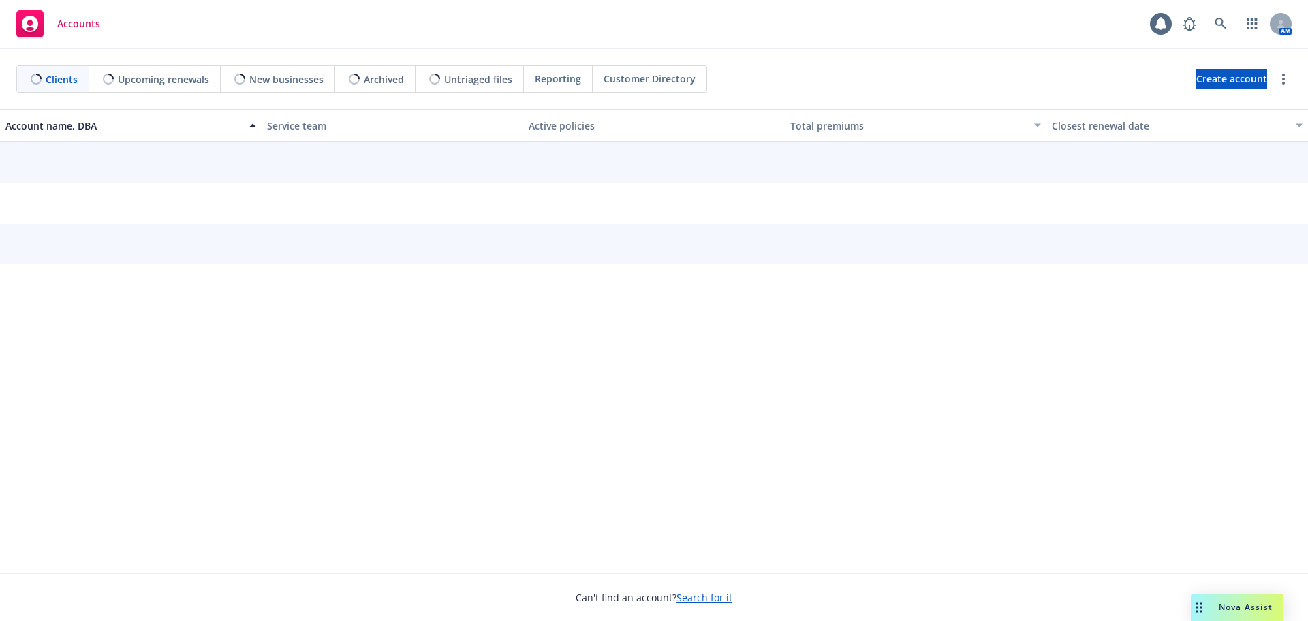  What do you see at coordinates (1190, 24) in the screenshot?
I see `a: Report a Bug` at bounding box center [1190, 24].